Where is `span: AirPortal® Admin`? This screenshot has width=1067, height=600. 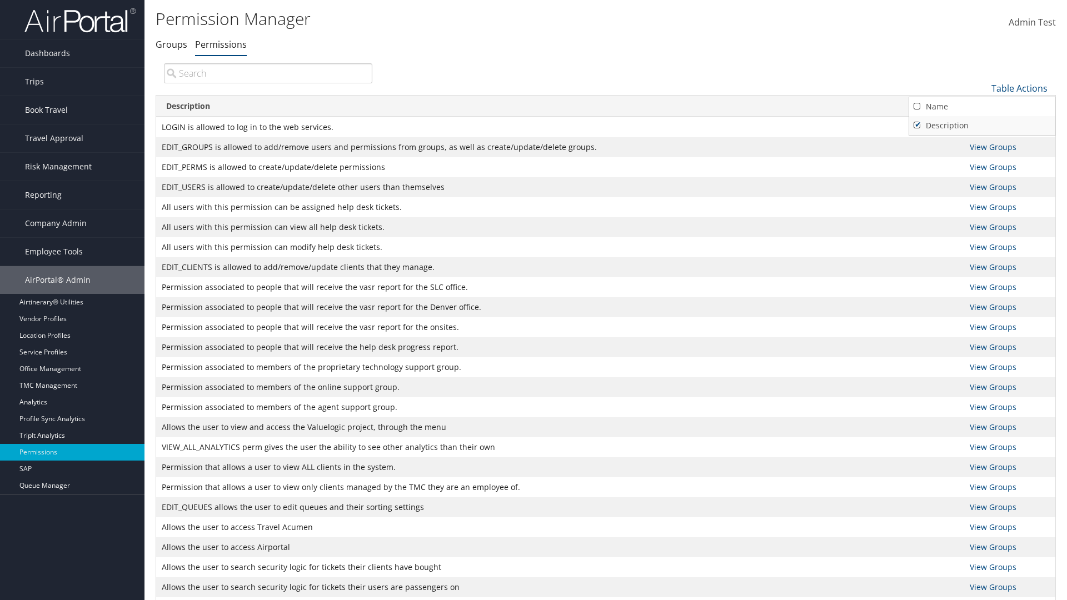
span: AirPortal® Admin is located at coordinates (58, 280).